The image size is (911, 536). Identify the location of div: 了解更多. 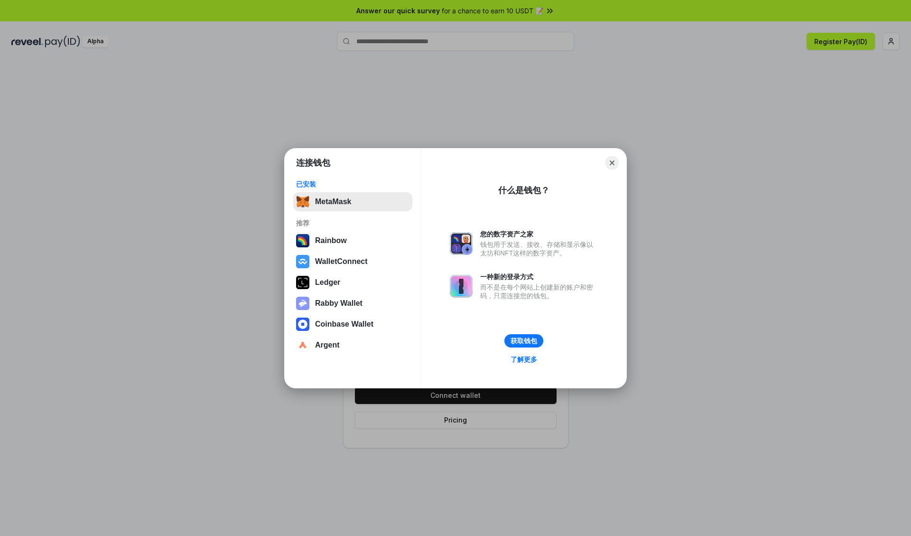
(524, 359).